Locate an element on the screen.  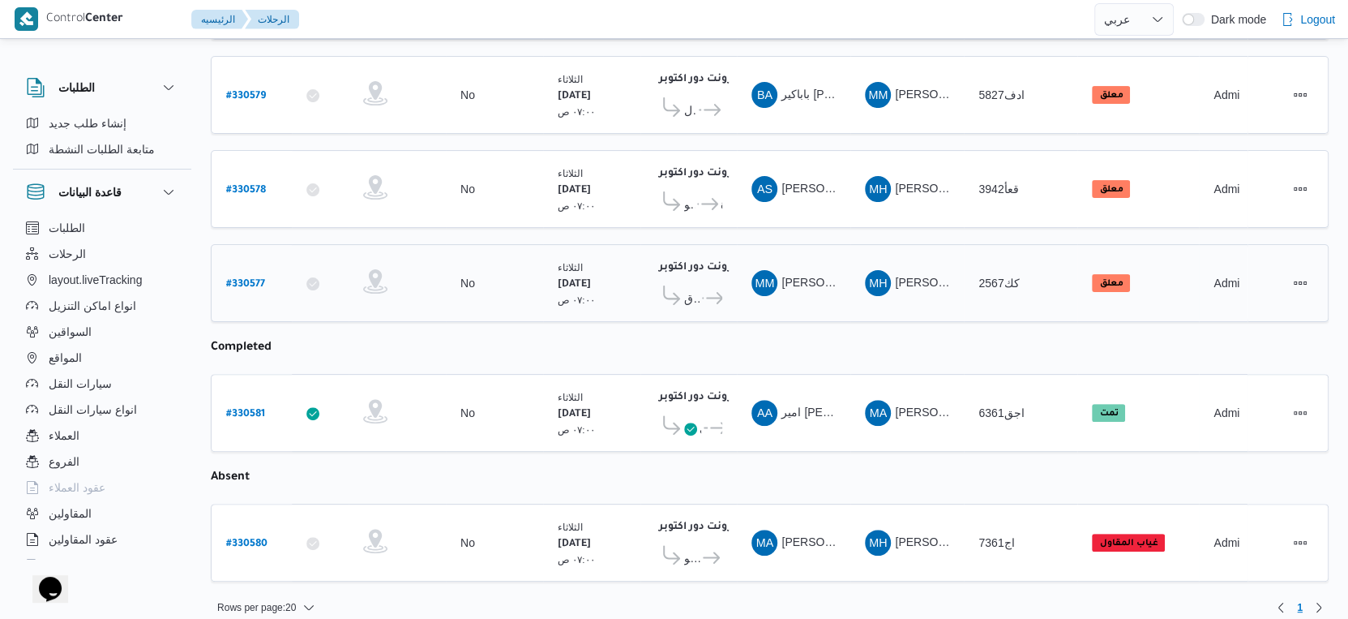
button: Logout is located at coordinates (1308, 19).